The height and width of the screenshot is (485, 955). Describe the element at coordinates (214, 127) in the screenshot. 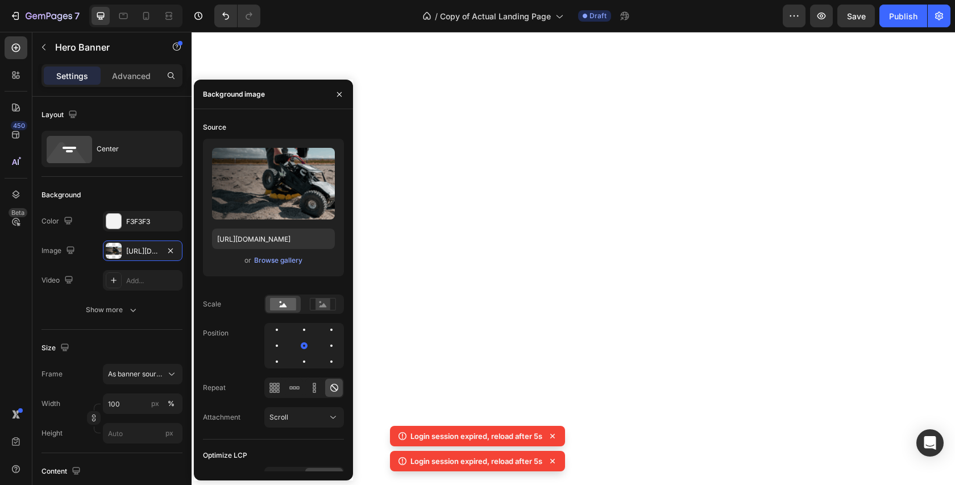

I see `div: Source` at that location.